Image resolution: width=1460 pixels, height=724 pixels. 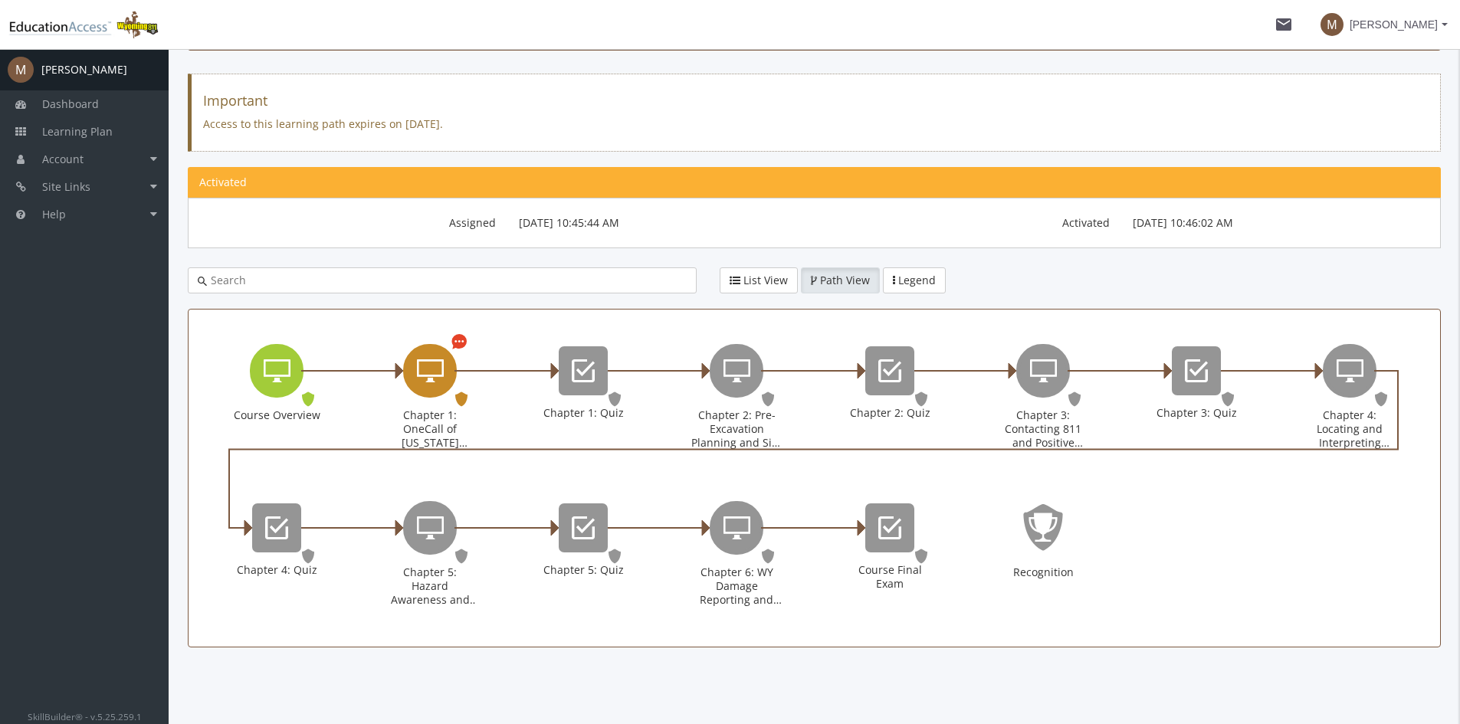 I want to click on section: Learning Path Information, so click(x=814, y=208).